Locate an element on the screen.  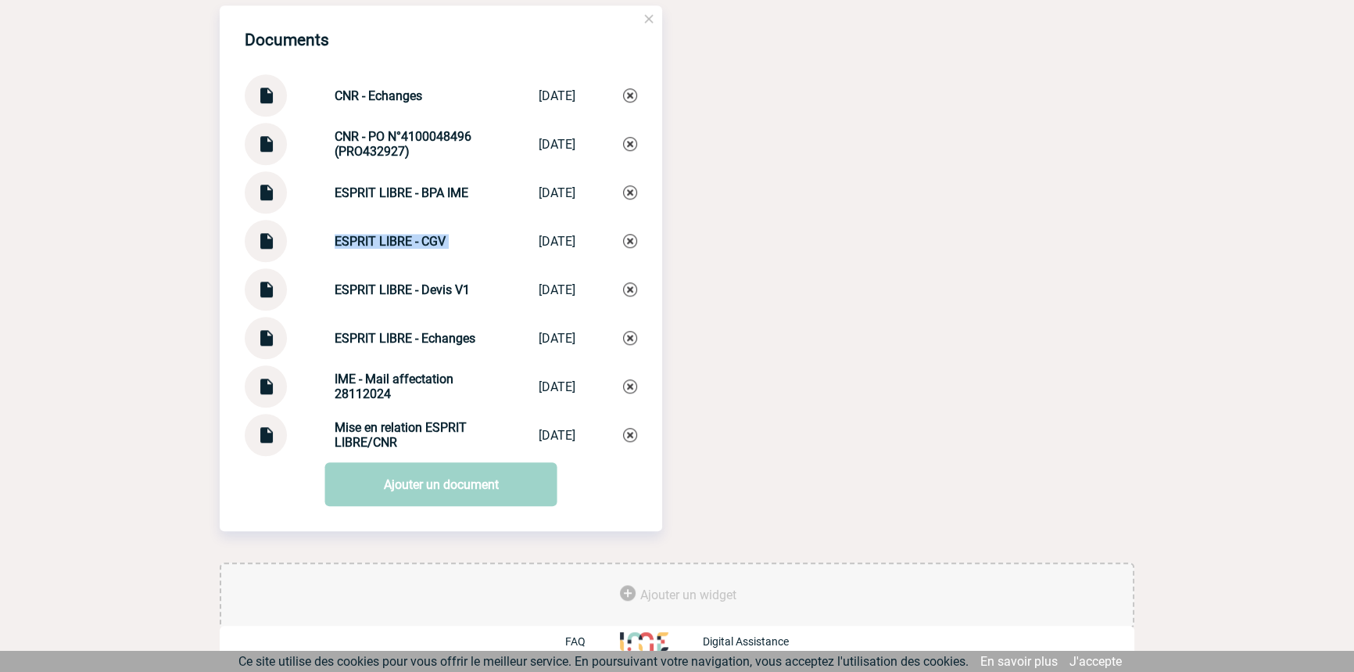
strong: ESPRIT LIBRE - CGV is located at coordinates (390, 241).